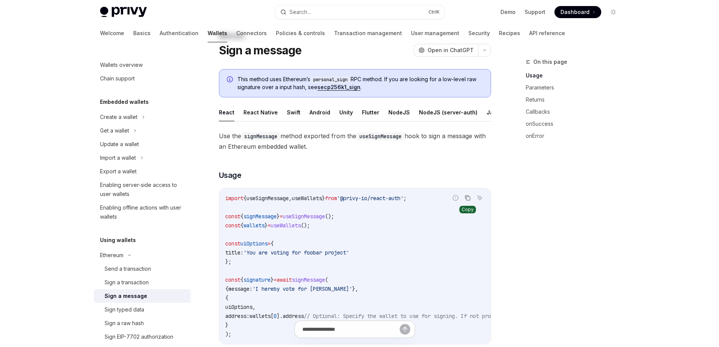  I want to click on a: Callbacks, so click(576, 112).